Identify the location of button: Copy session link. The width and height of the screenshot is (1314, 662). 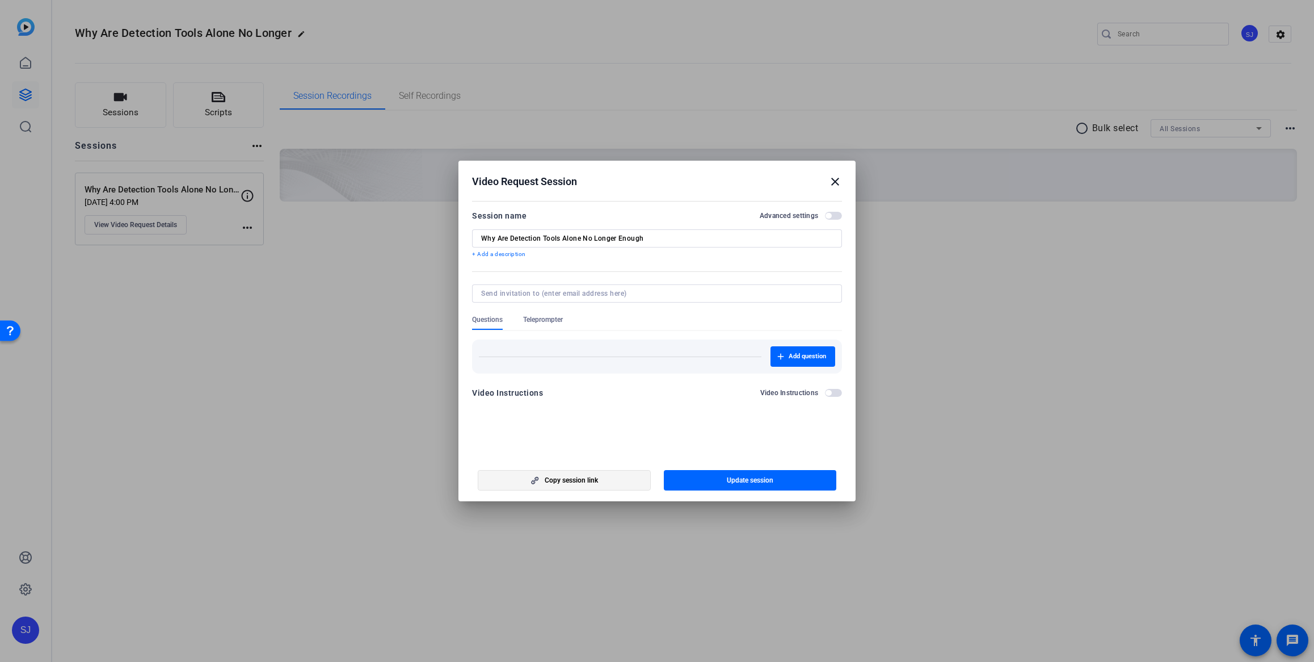
(564, 480).